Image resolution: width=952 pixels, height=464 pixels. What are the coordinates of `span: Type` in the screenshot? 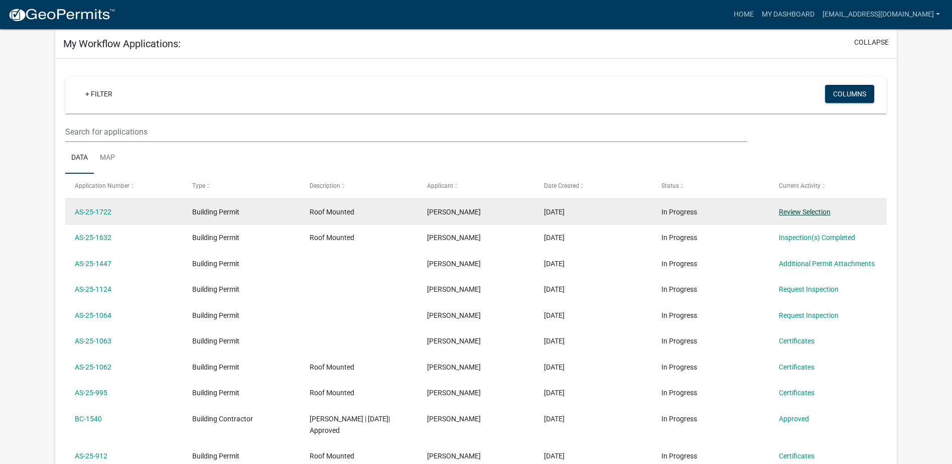 It's located at (199, 186).